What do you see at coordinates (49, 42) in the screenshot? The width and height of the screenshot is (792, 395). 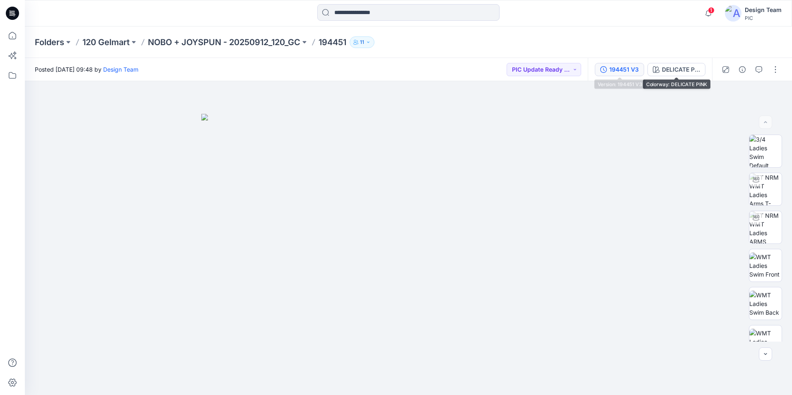 I see `a: Folders` at bounding box center [49, 42].